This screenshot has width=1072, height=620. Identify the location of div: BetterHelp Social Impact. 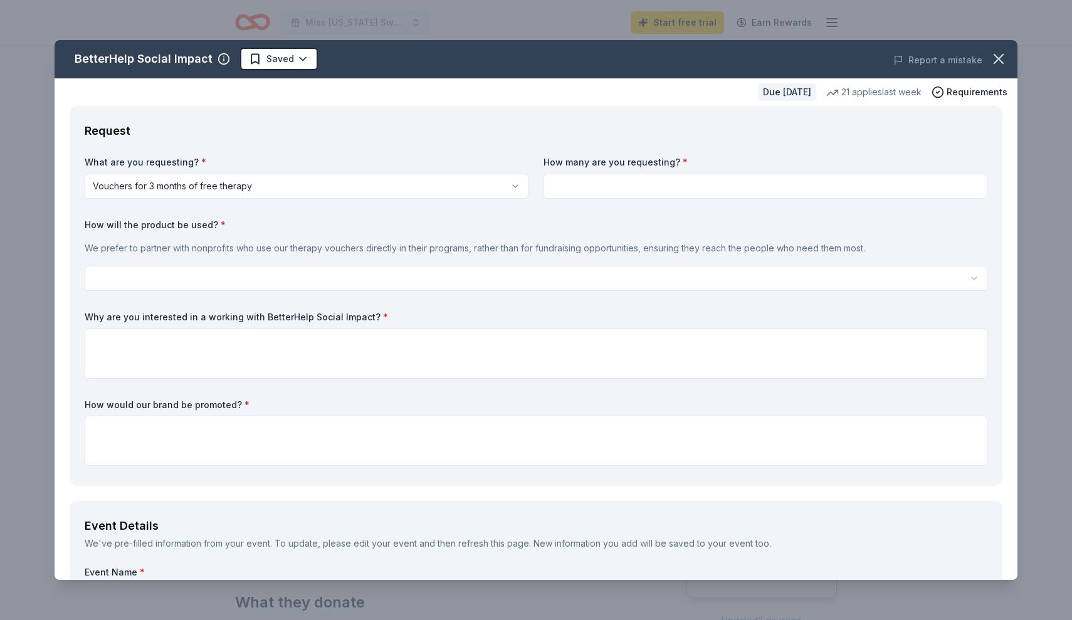
(144, 59).